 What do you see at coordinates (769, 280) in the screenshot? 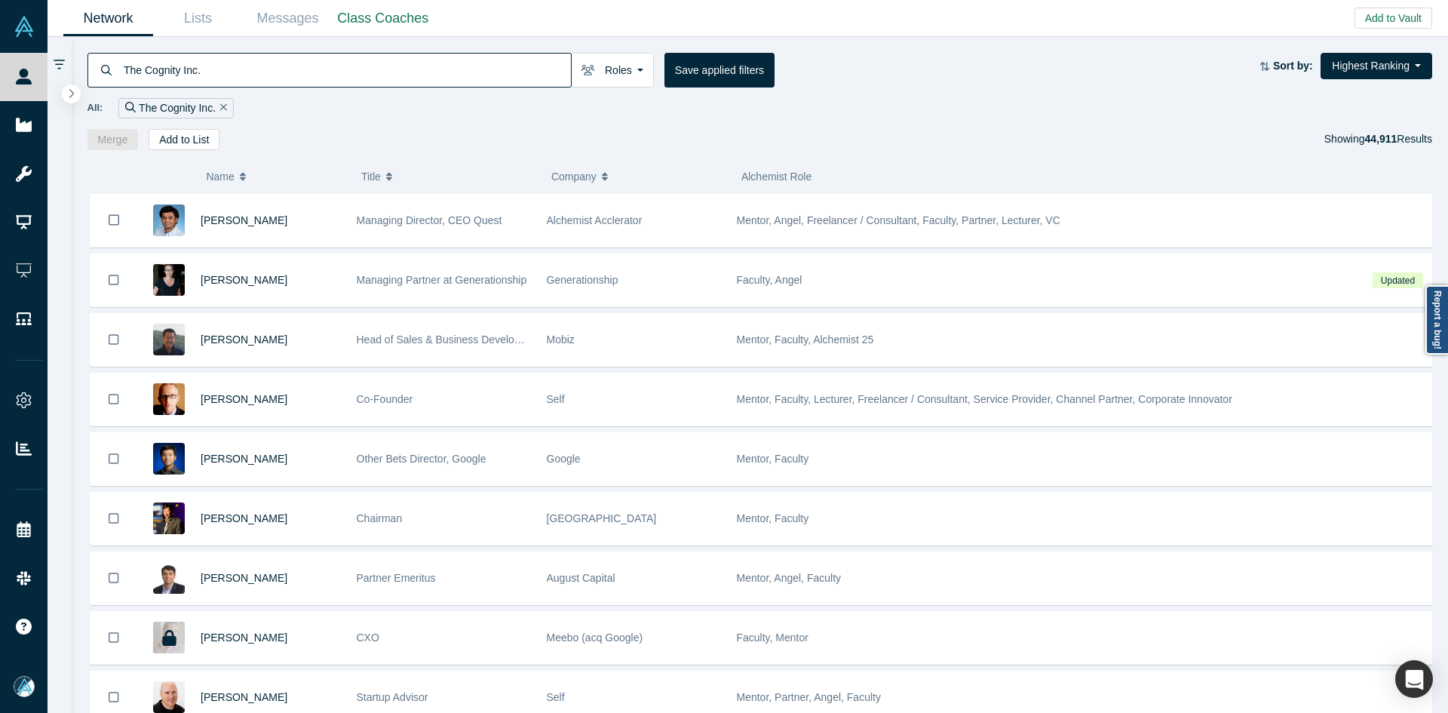
I see `span: Faculty, Angel` at bounding box center [769, 280].